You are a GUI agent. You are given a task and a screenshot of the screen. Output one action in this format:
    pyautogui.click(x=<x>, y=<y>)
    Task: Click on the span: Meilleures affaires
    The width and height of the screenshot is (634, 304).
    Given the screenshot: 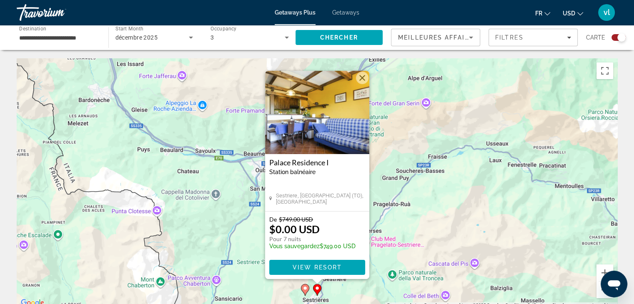 What is the action you would take?
    pyautogui.click(x=438, y=38)
    